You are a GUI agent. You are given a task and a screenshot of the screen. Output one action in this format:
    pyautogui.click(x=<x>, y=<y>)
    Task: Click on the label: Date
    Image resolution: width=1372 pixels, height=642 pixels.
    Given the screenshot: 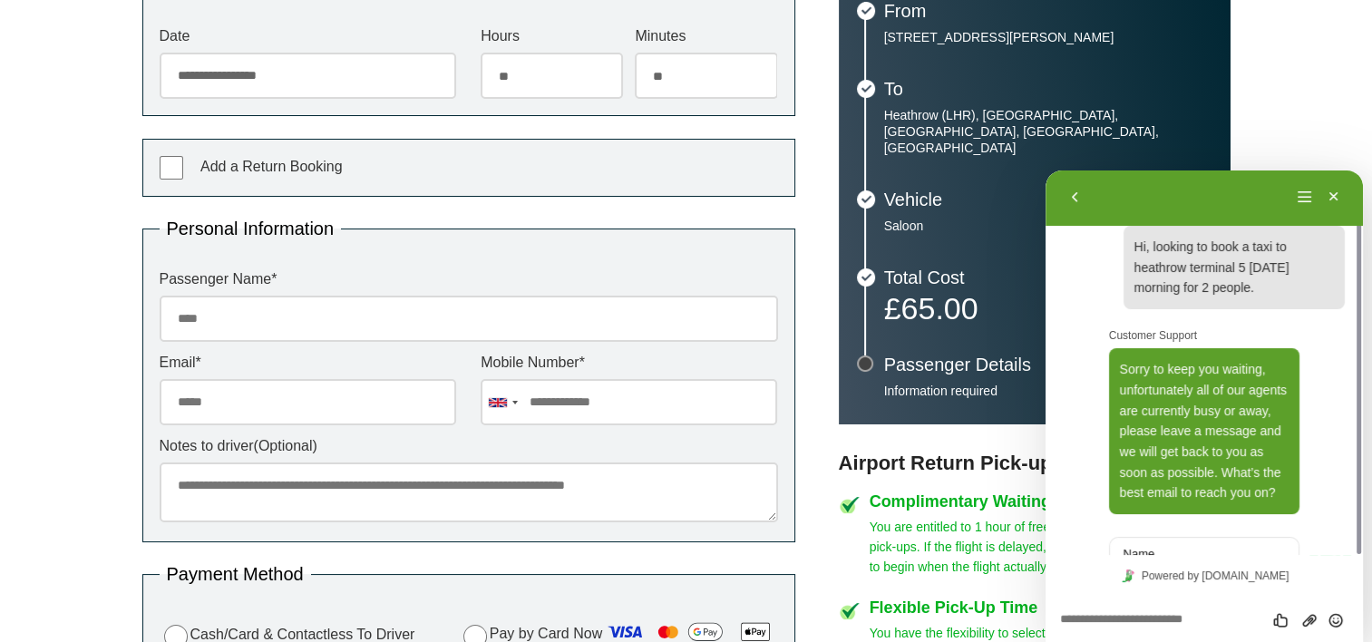 What is the action you would take?
    pyautogui.click(x=307, y=36)
    